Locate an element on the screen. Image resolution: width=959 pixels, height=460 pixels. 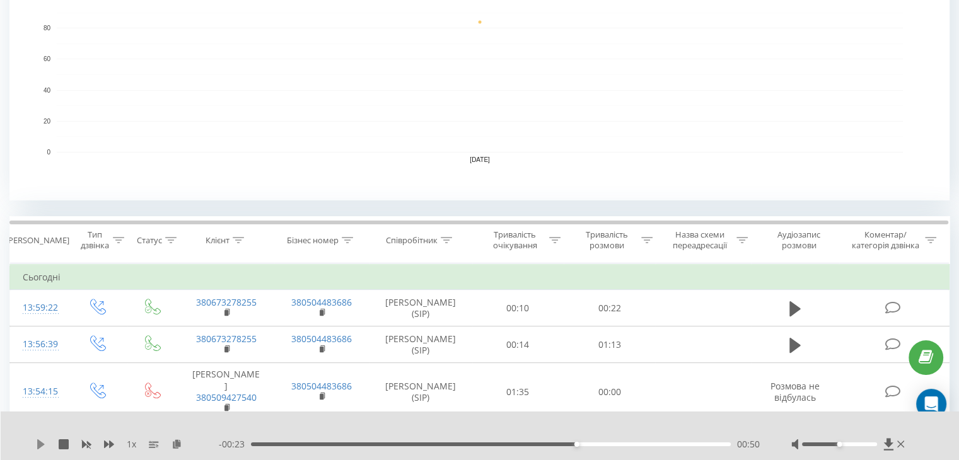
div: 13:59:22 is located at coordinates (39, 308).